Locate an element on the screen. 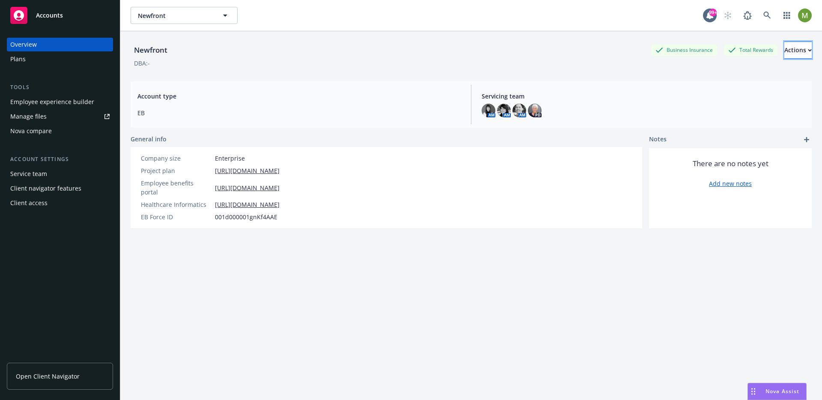 This screenshot has width=822, height=400. div: Actions is located at coordinates (798, 50).